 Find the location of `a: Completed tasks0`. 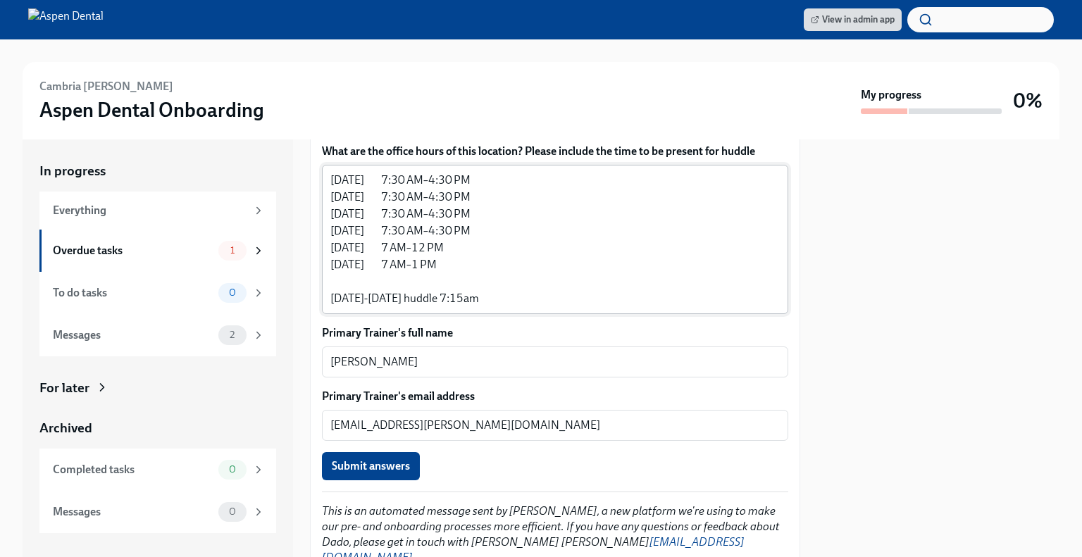

a: Completed tasks0 is located at coordinates (158, 470).